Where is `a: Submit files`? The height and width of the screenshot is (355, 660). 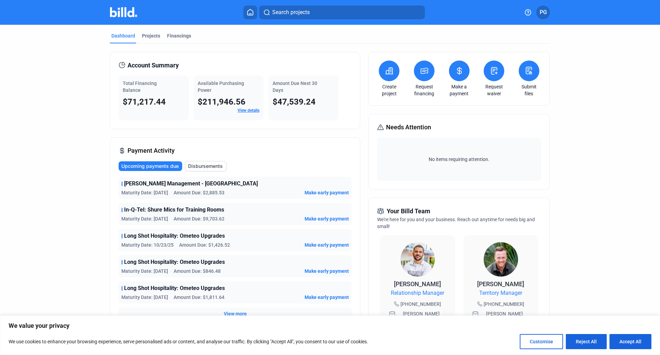 a: Submit files is located at coordinates (529, 90).